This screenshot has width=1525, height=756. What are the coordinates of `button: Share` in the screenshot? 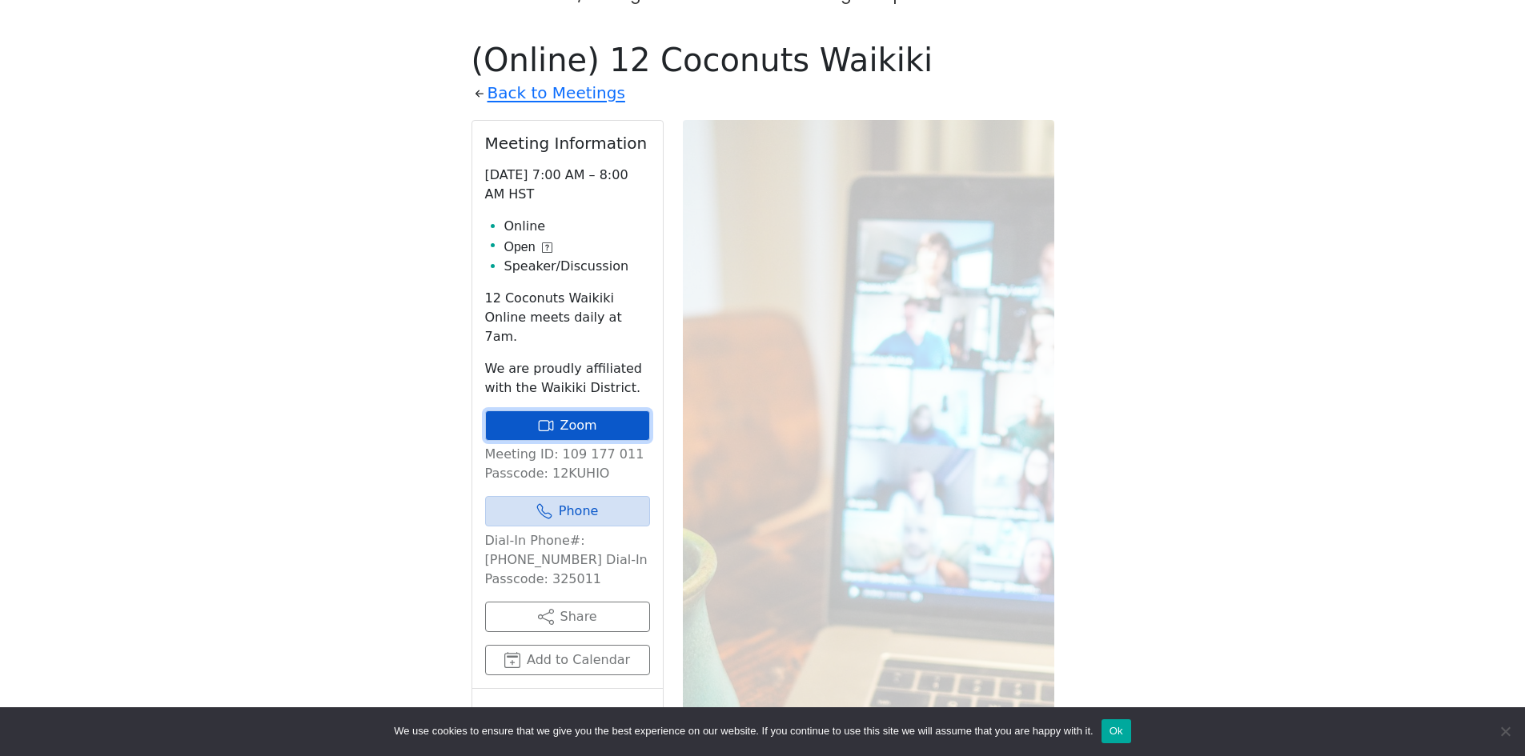 It's located at (567, 617).